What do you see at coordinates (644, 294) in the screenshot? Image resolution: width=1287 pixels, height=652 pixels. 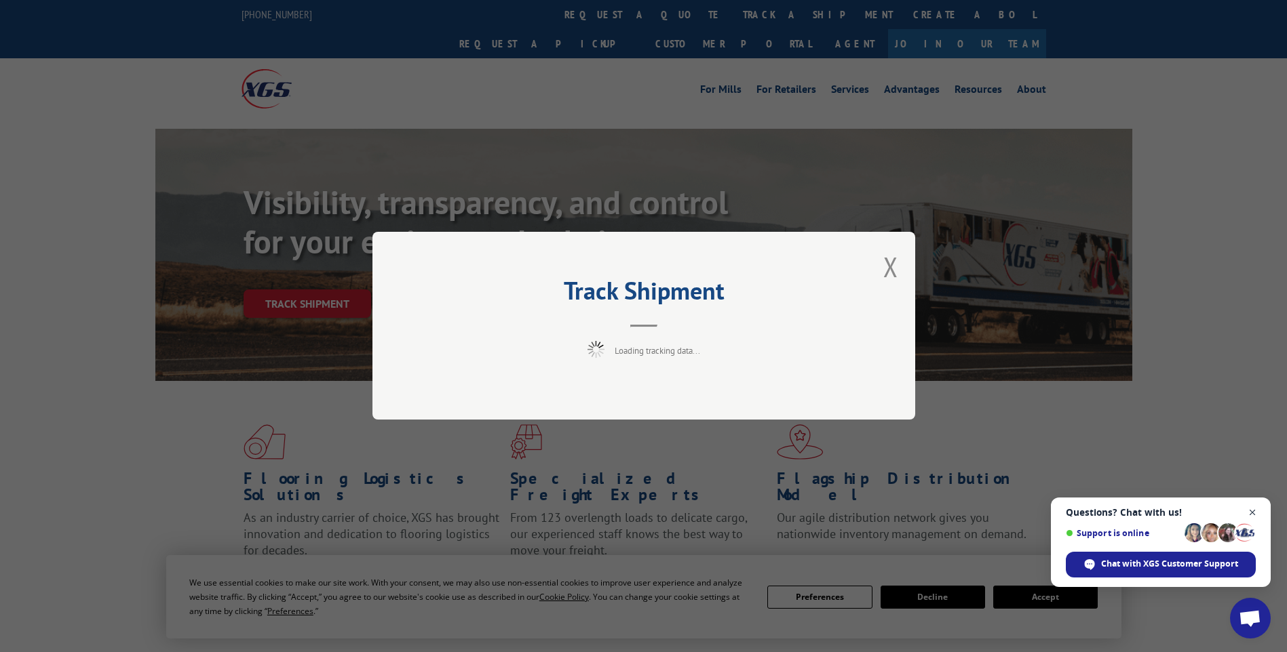 I see `h2: Track Shipment` at bounding box center [644, 294].